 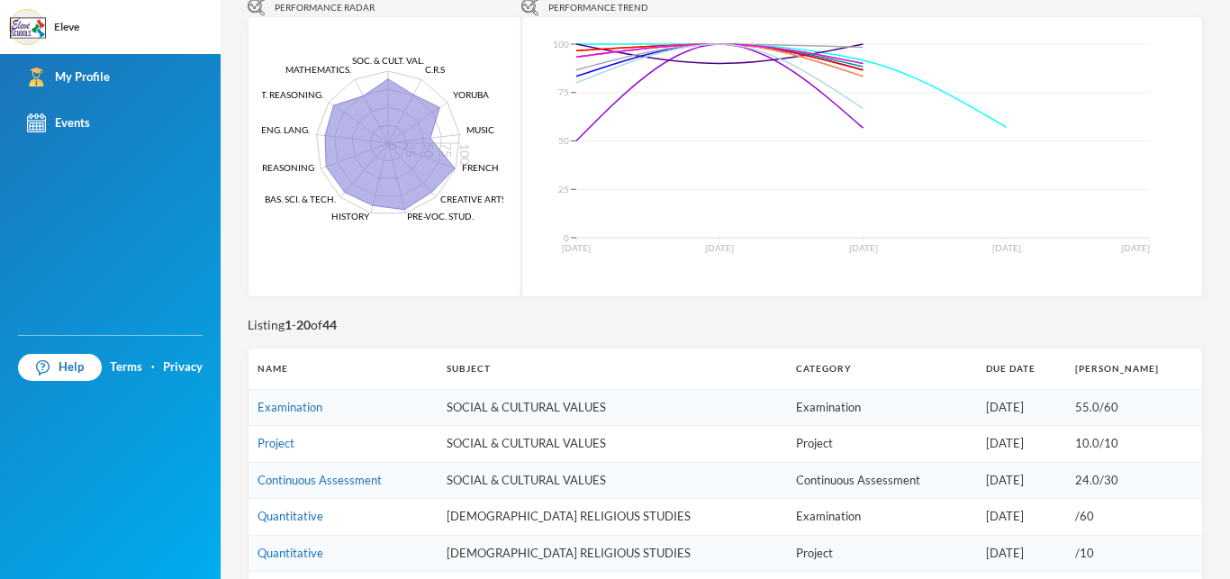 What do you see at coordinates (59, 122) in the screenshot?
I see `div: Events` at bounding box center [59, 122].